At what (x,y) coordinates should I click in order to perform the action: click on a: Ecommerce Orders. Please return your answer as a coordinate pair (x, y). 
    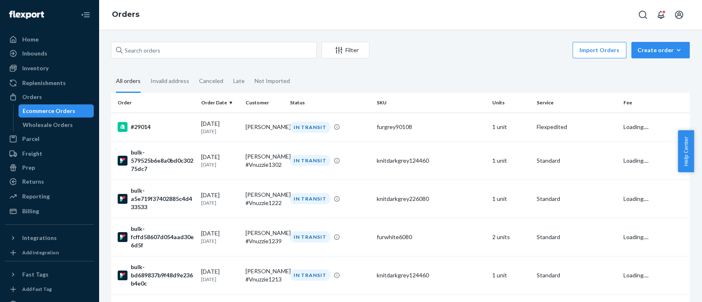
    Looking at the image, I should click on (56, 111).